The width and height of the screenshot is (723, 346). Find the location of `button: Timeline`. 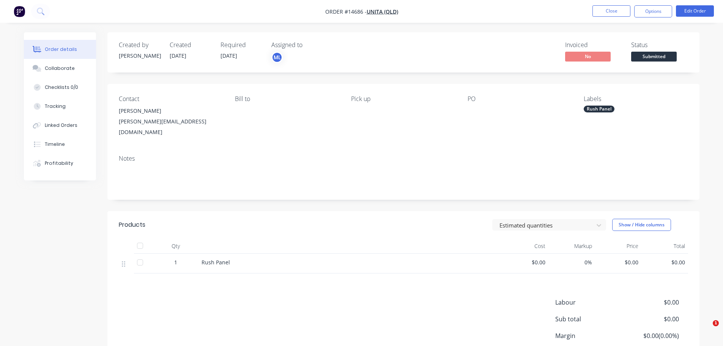

button: Timeline is located at coordinates (60, 144).